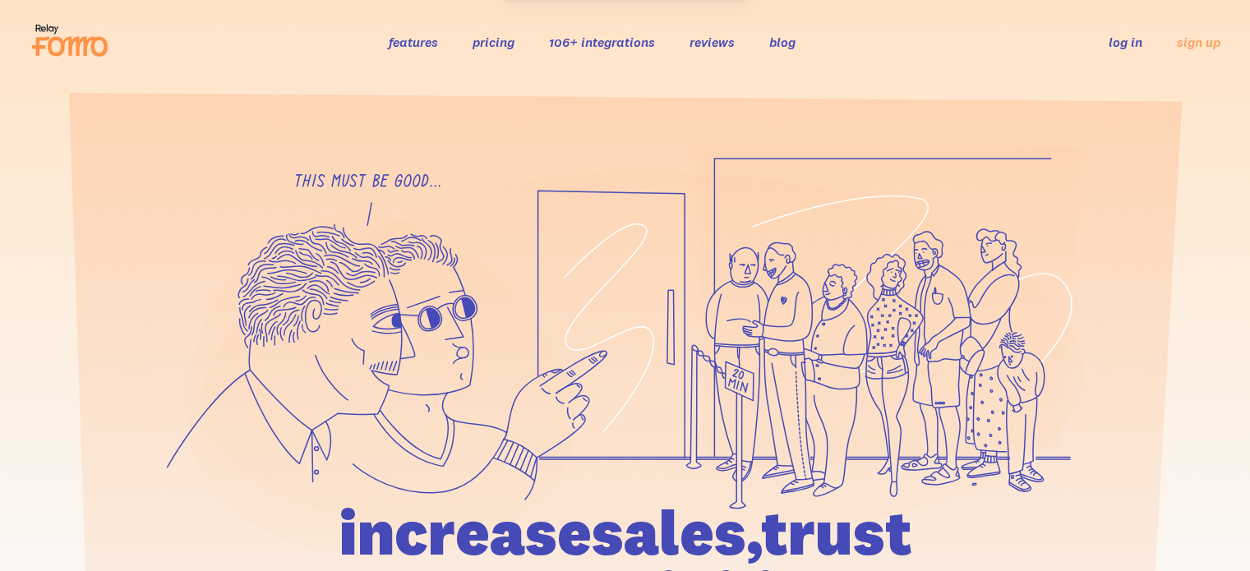 The height and width of the screenshot is (571, 1250). I want to click on a: log in, so click(1125, 42).